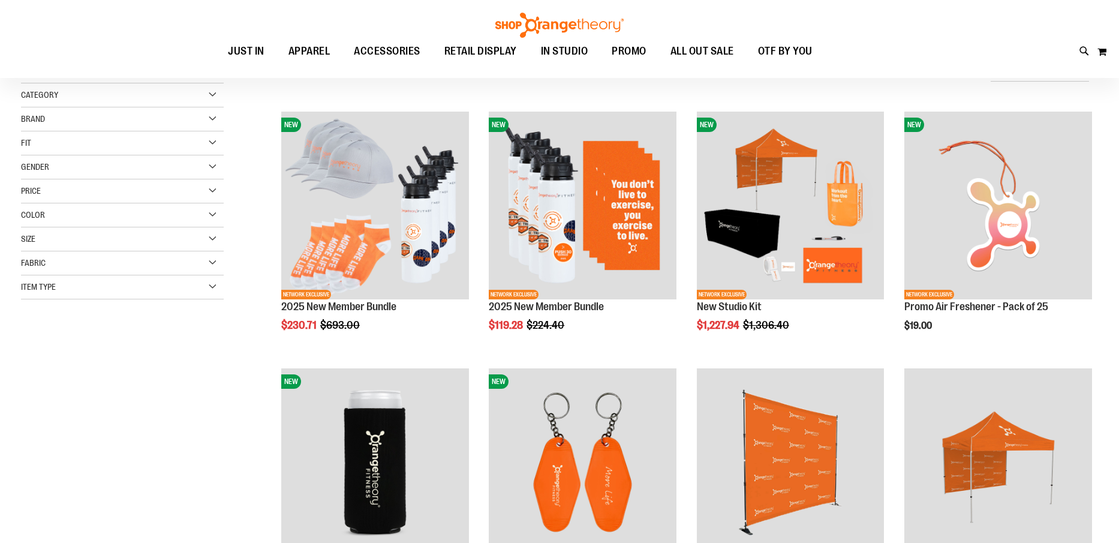 This screenshot has width=1119, height=543. I want to click on span: $1,306.40, so click(767, 325).